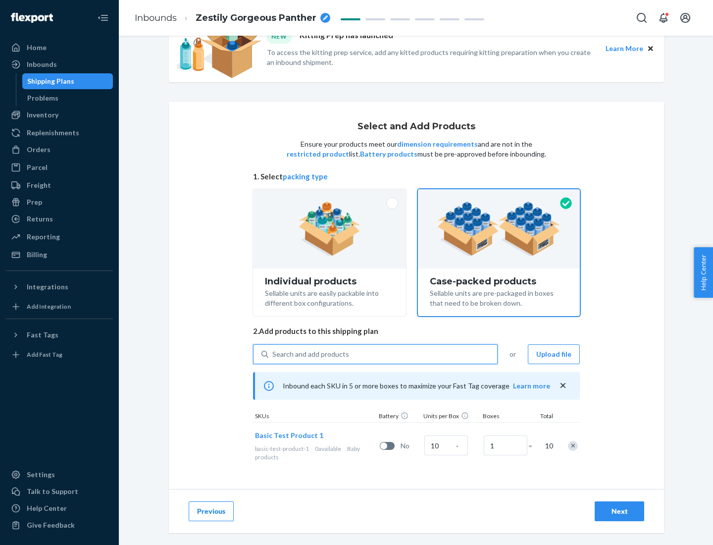 This screenshot has width=713, height=545. Describe the element at coordinates (48, 287) in the screenshot. I see `div: Integrations` at that location.